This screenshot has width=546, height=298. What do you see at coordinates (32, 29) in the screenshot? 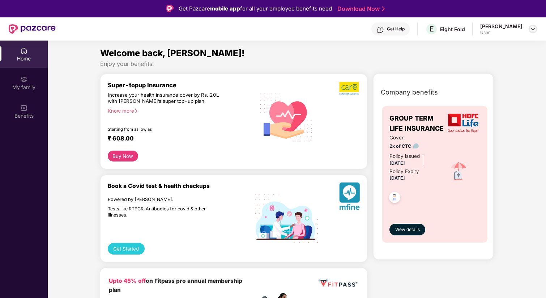
I see `img: New Pazcare Logo` at bounding box center [32, 29].